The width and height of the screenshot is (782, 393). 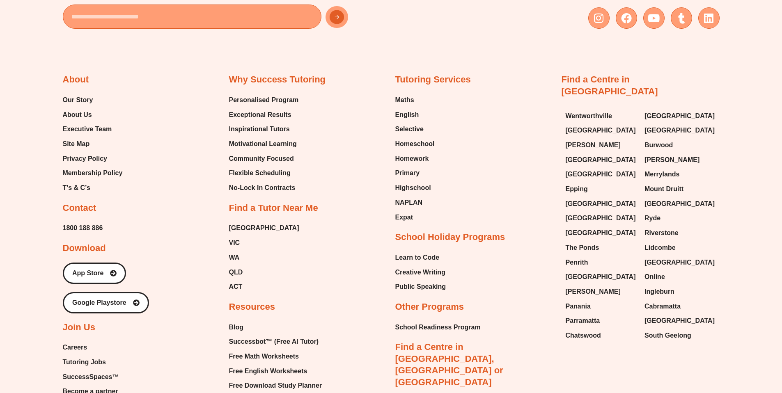 What do you see at coordinates (601, 336) in the screenshot?
I see `a: Chatswood` at bounding box center [601, 336].